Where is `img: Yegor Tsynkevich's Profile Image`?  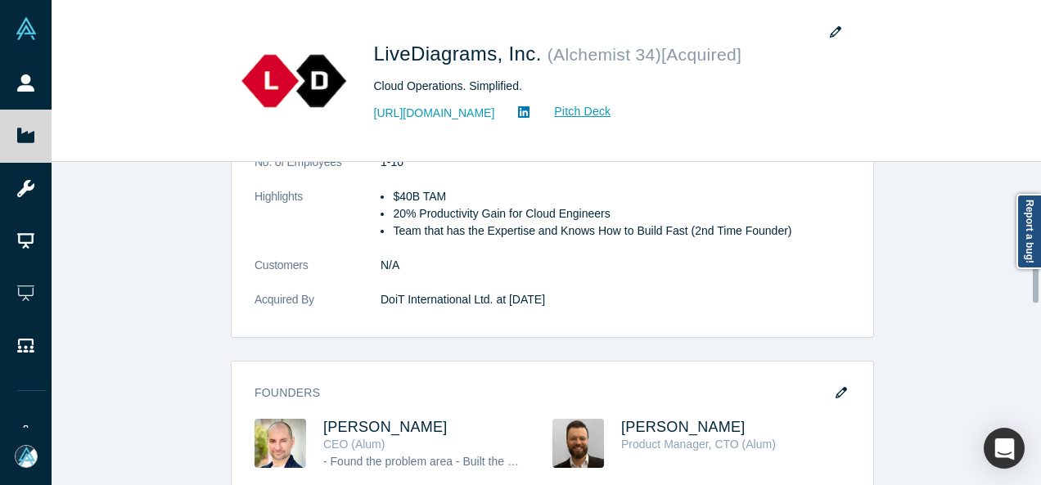
img: Yegor Tsynkevich's Profile Image is located at coordinates (578, 444).